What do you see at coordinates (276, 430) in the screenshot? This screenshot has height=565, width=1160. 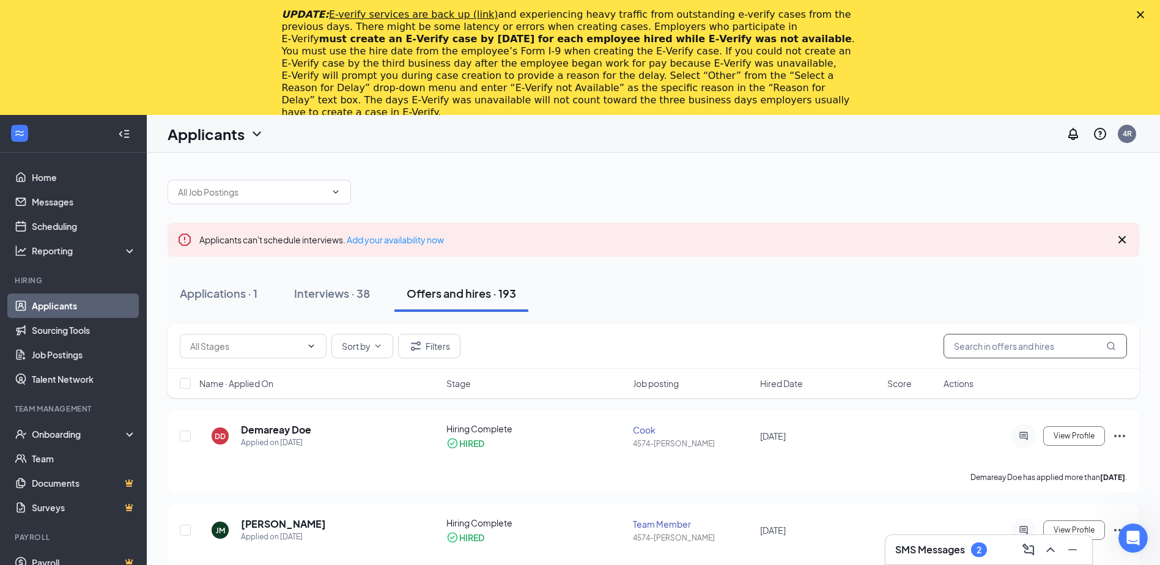 I see `h5: Demareay Doe` at bounding box center [276, 430].